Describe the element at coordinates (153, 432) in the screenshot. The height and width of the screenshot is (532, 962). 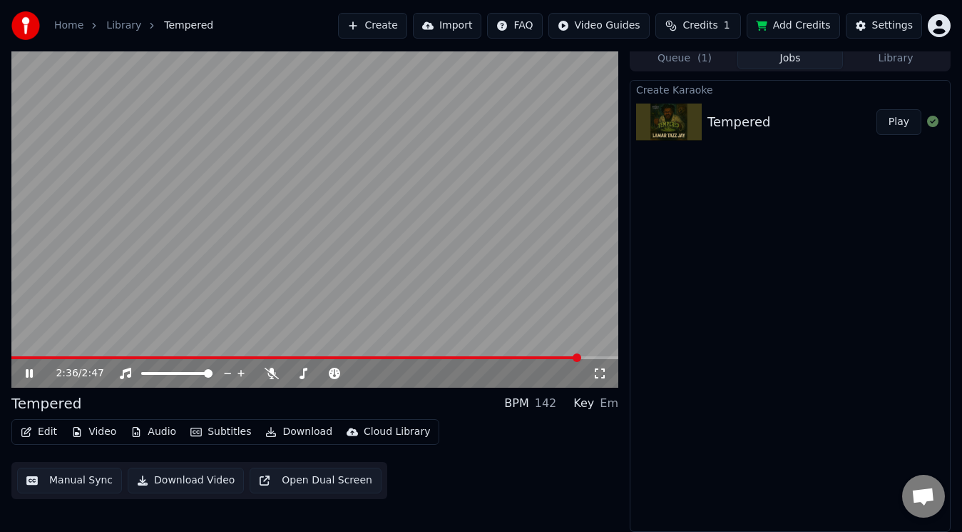
I see `button: Audio` at that location.